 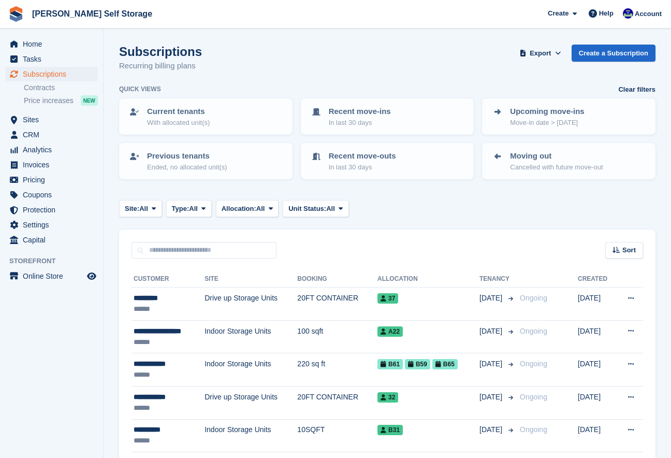 I want to click on span: Analytics, so click(x=54, y=150).